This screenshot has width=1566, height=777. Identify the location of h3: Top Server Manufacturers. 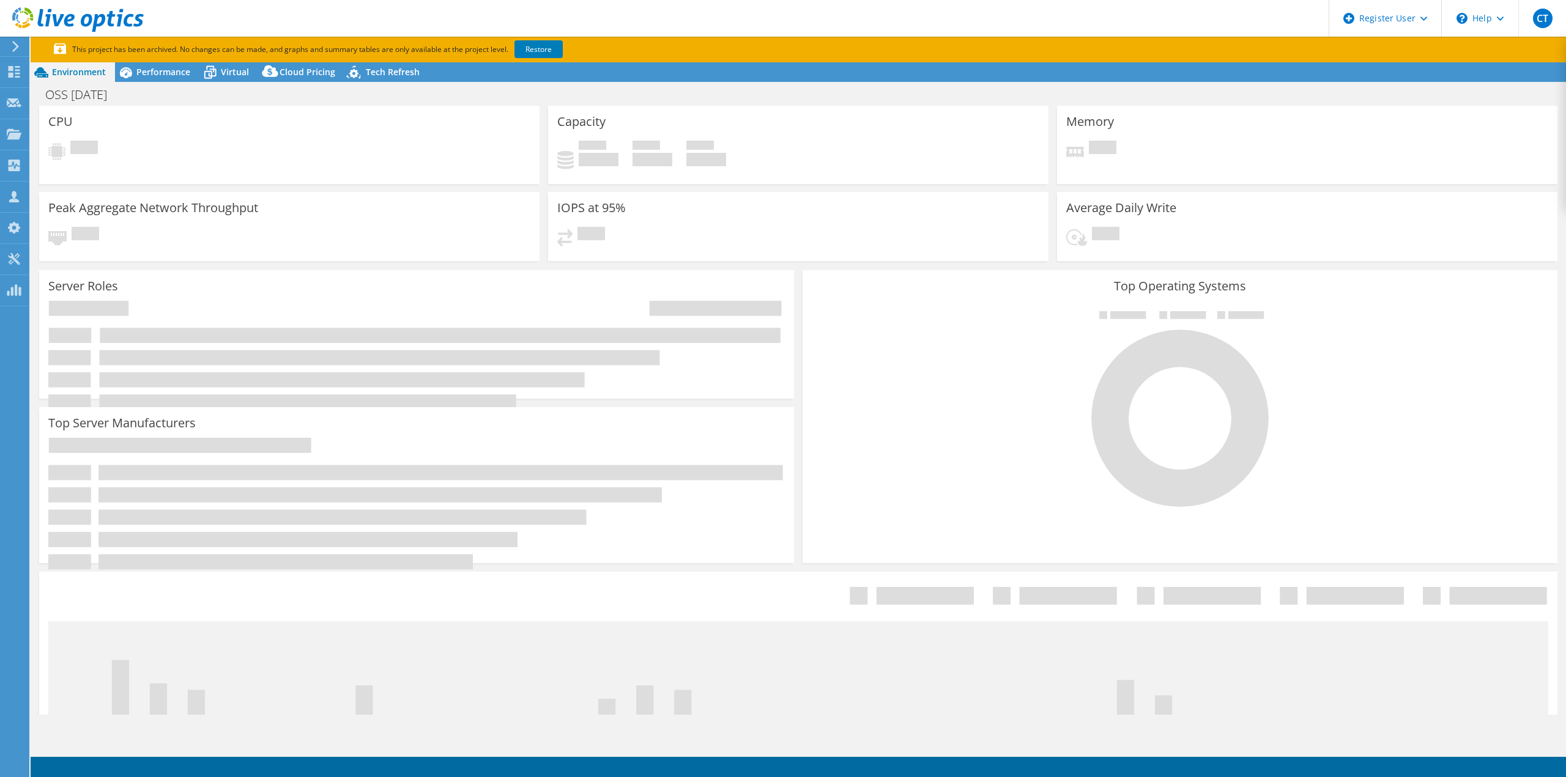
(122, 423).